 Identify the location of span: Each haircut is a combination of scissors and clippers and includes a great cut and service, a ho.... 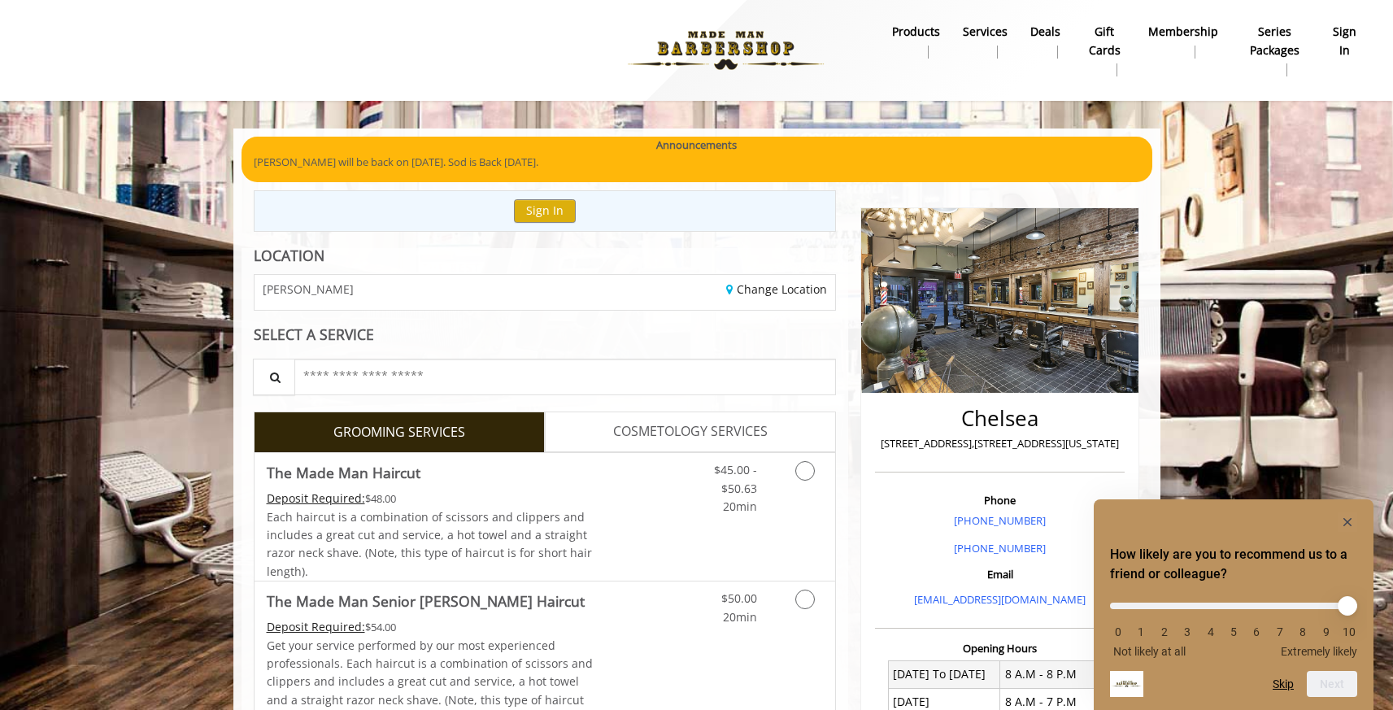
(430, 544).